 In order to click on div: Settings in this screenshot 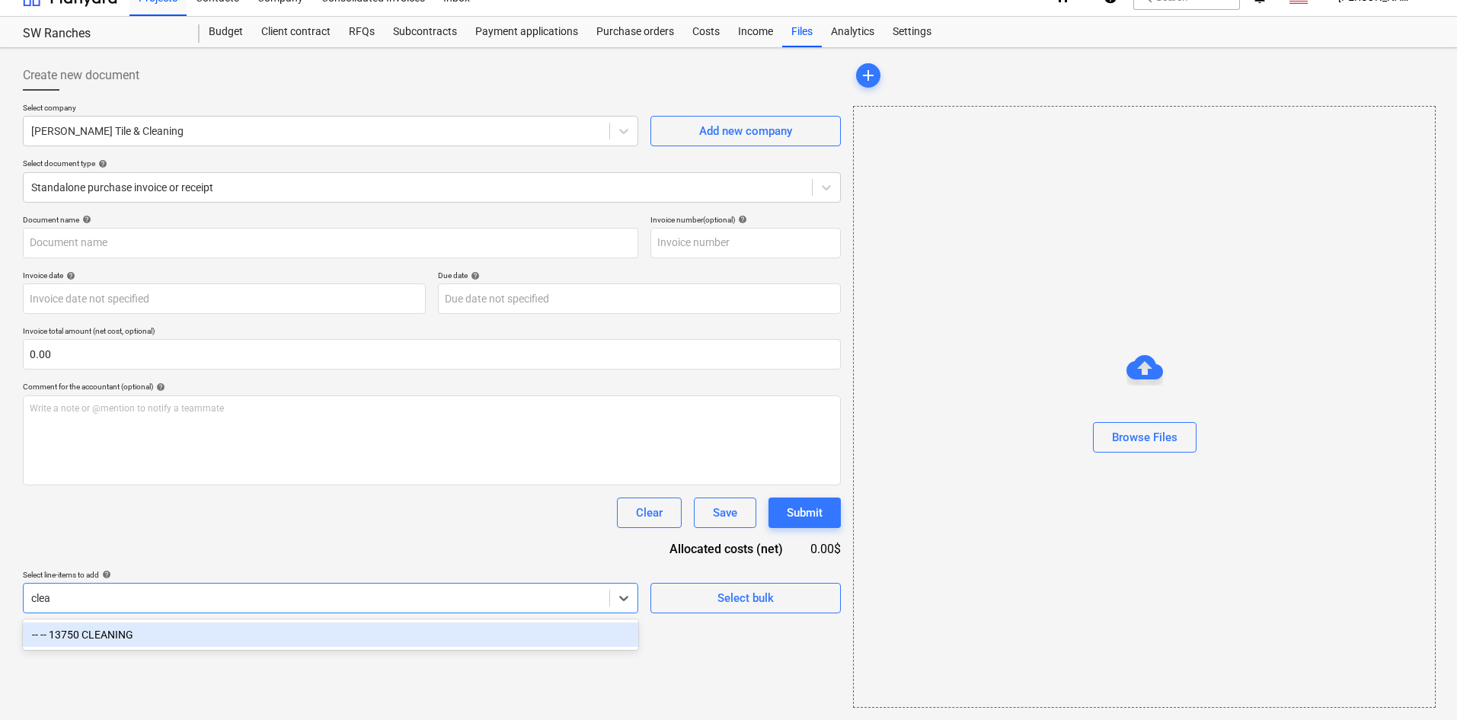, I will do `click(911, 32)`.